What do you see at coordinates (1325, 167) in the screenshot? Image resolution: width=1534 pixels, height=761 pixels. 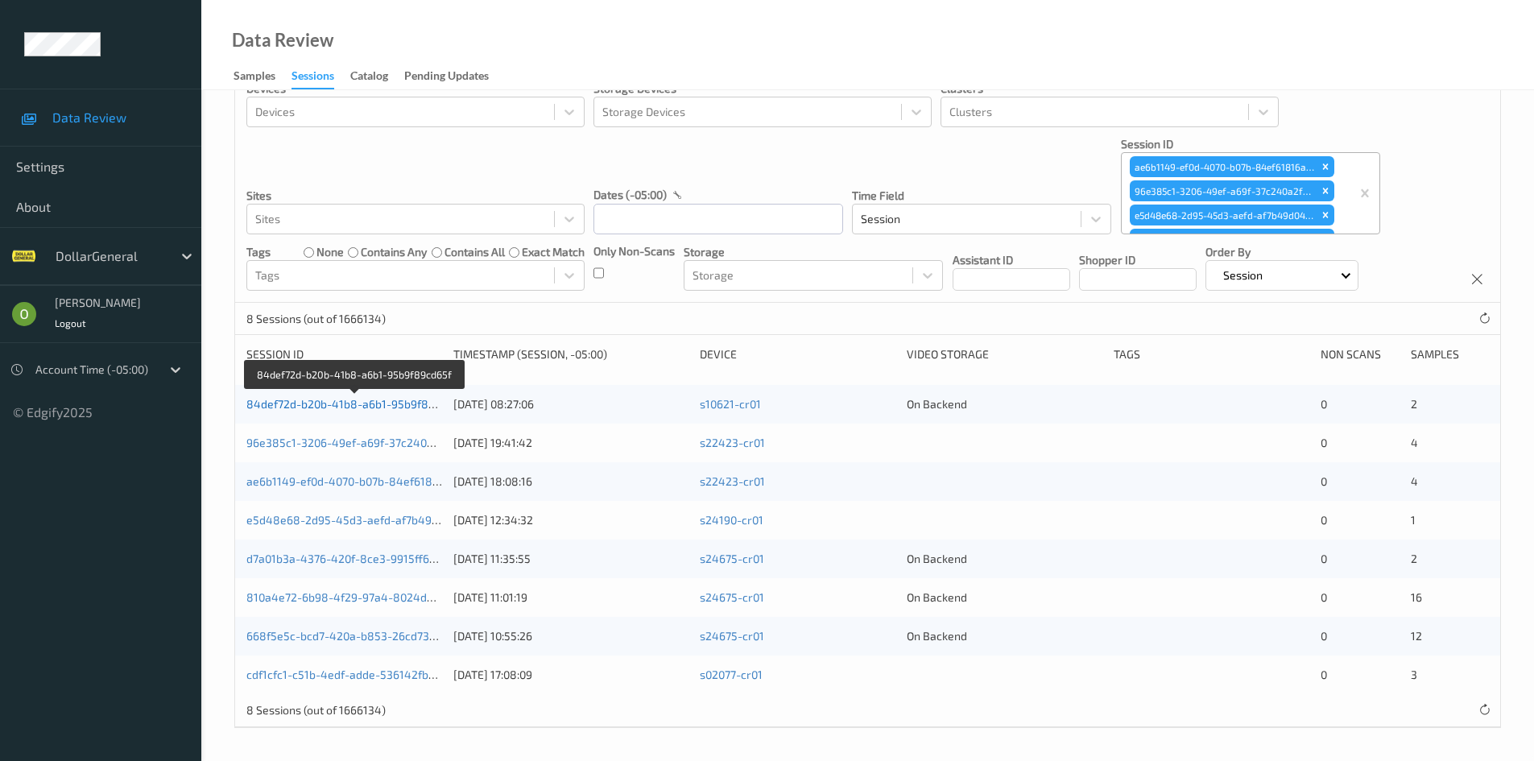 I see `div: Remove ae6b1149-ef0d-4070-b07b-84ef61816aef` at bounding box center [1325, 167].